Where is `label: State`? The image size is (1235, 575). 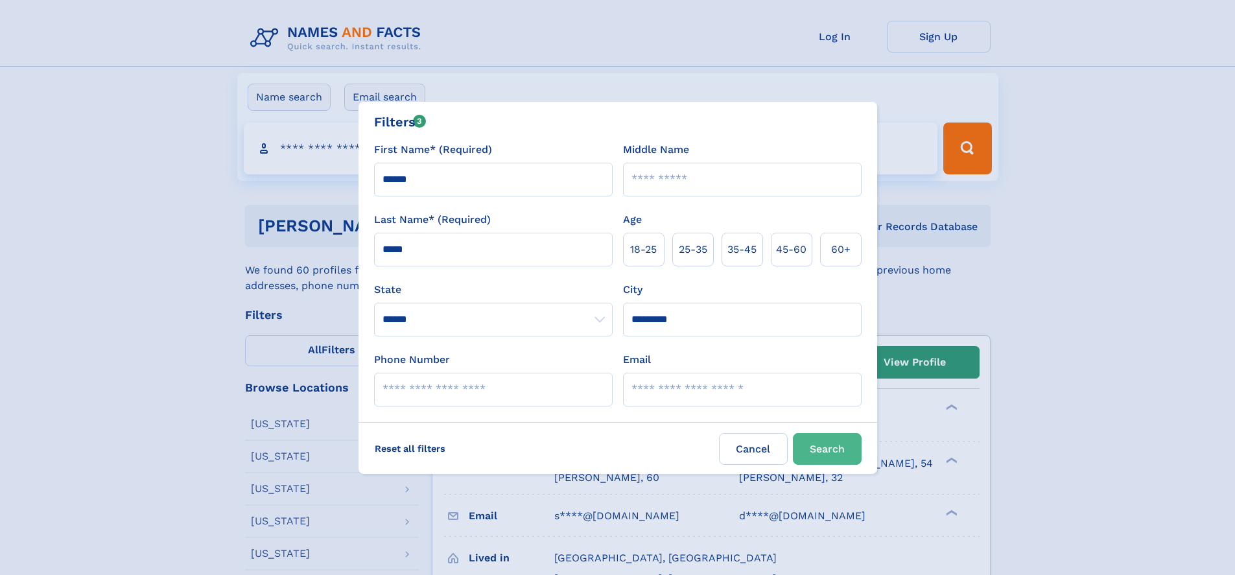
label: State is located at coordinates (493, 290).